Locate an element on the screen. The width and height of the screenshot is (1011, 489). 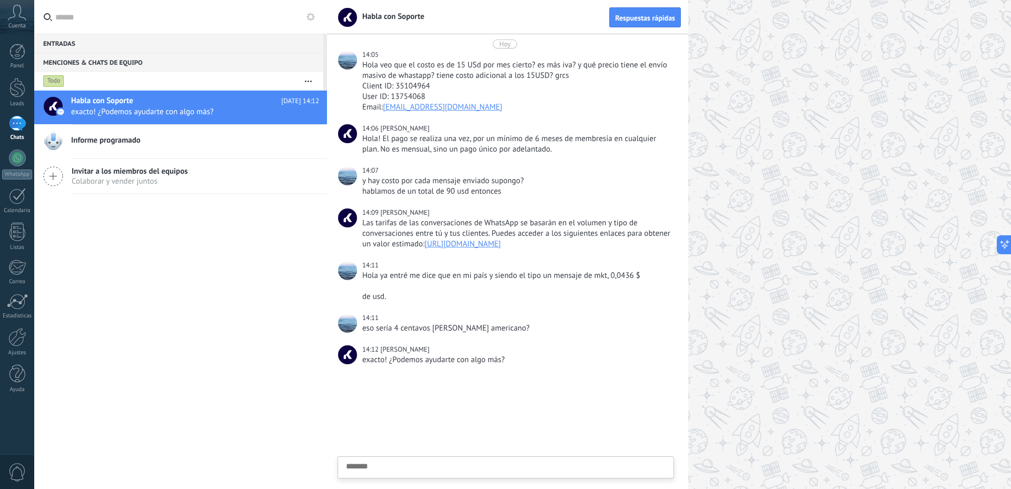
div: Hola veo que el costo es de 15 USd por mes cierto? es más iva? y qué precio tiene el envío masivo... is located at coordinates (517, 71).